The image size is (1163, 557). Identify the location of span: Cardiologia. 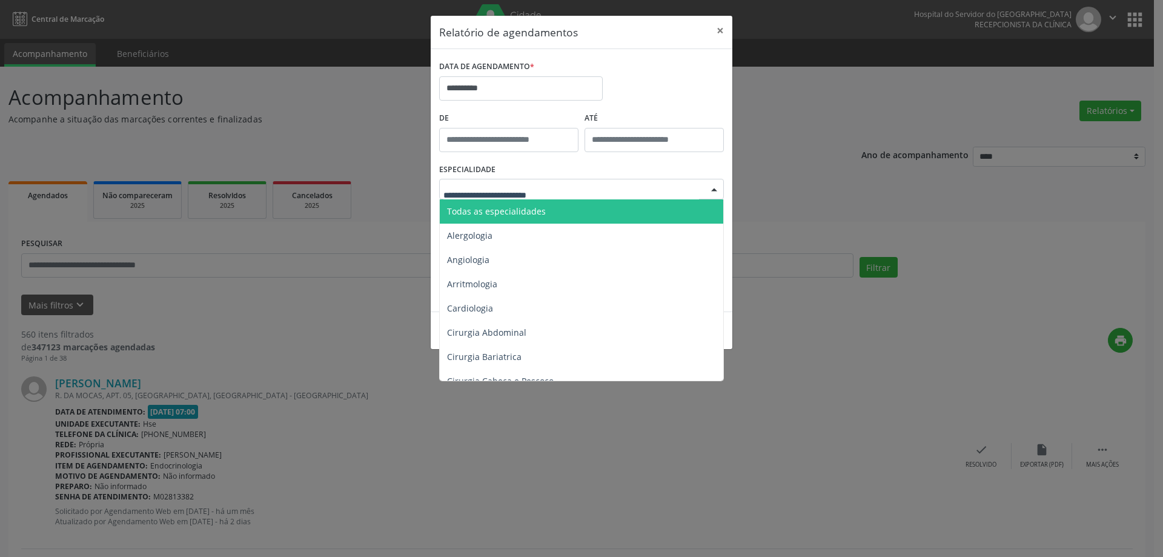
(470, 308).